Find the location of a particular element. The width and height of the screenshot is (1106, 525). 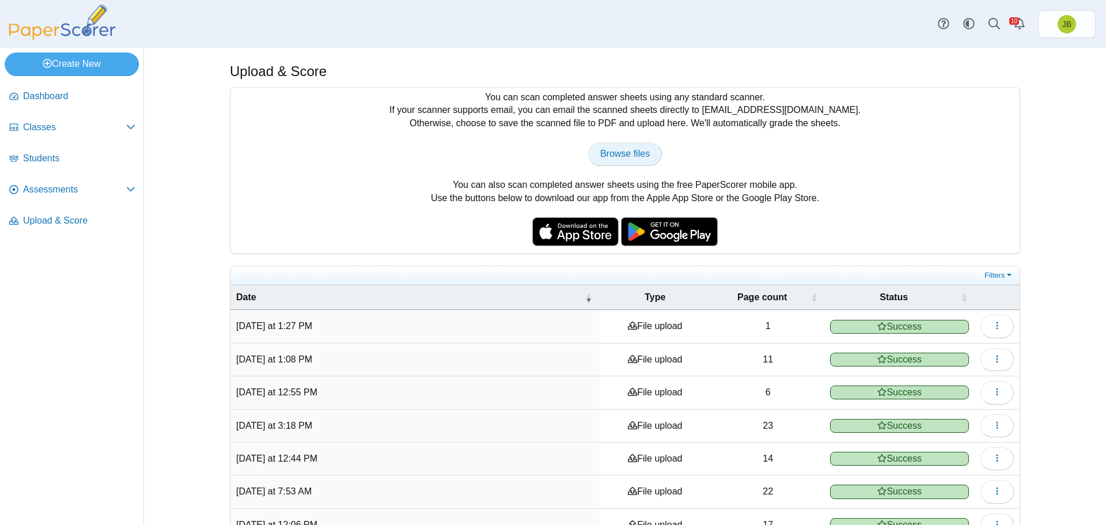

span: Status is located at coordinates (894, 297).